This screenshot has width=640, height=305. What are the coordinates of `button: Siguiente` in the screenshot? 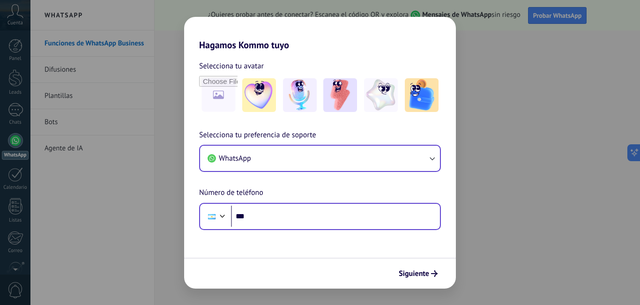 It's located at (418, 274).